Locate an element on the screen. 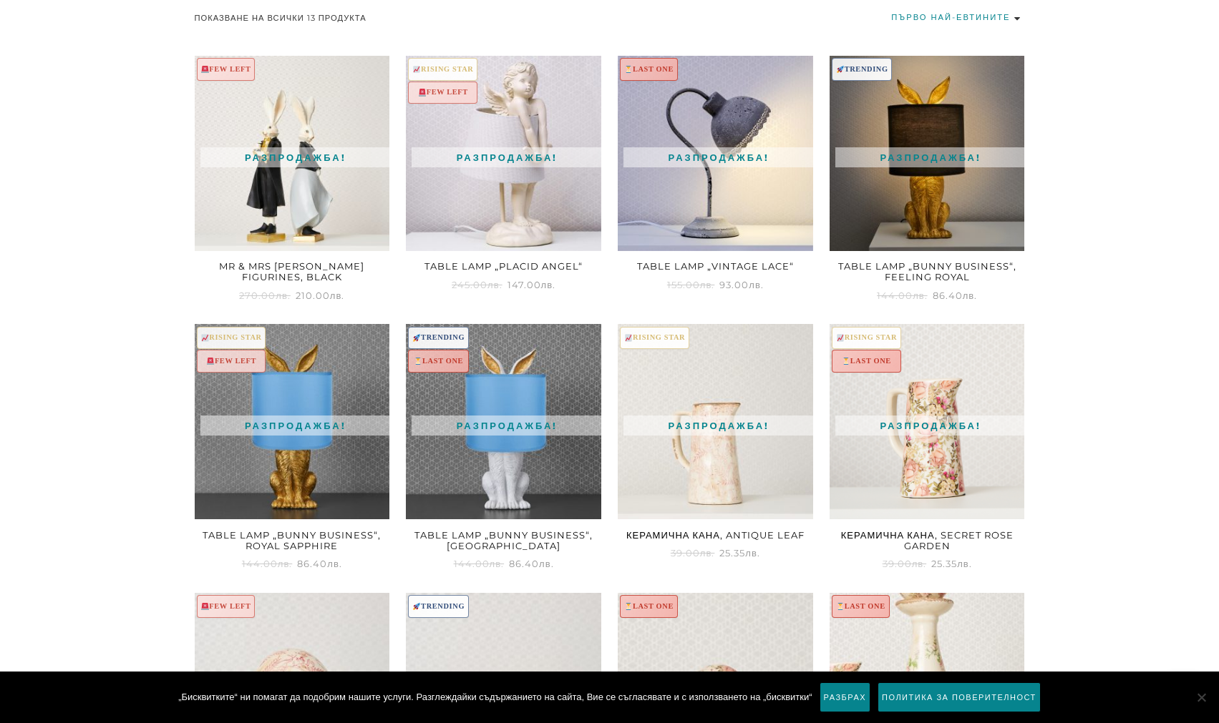 The image size is (1219, 723). a: Разпродажба! 🚀TRENDINGTable Lamp „Bunny Business“, Feeling Royal 86.40лв. is located at coordinates (927, 180).